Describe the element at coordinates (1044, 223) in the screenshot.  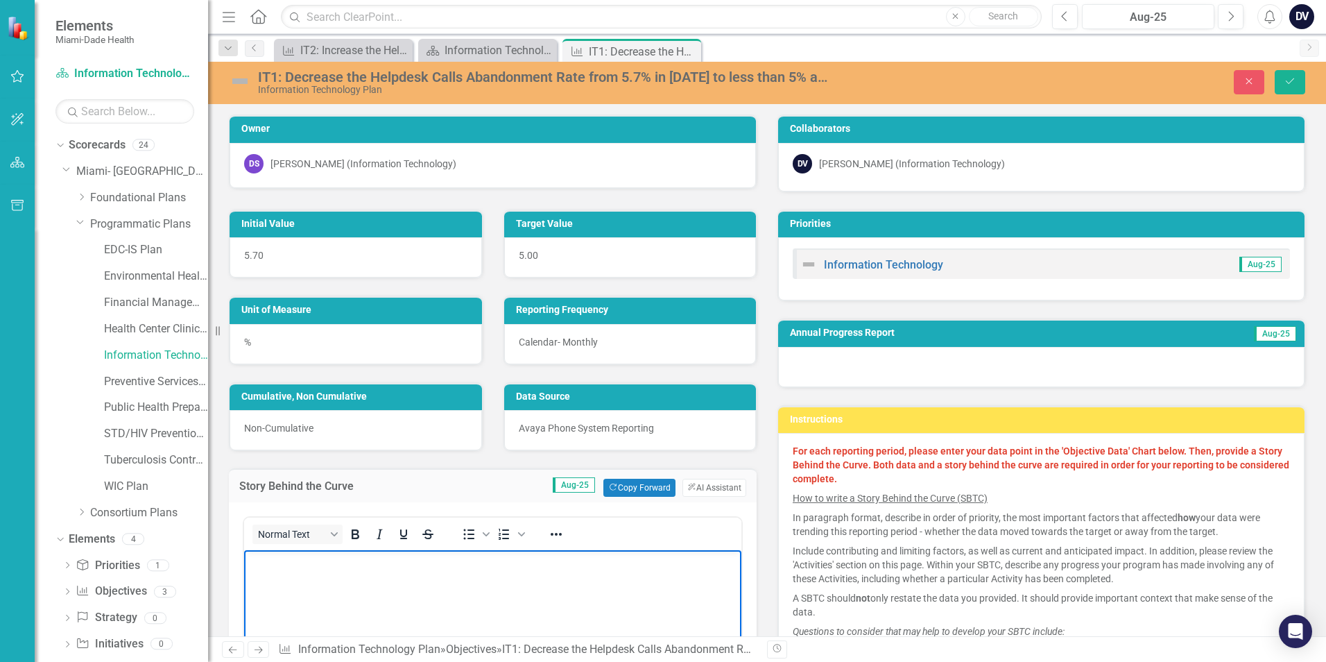
I see `h3: Priorities` at that location.